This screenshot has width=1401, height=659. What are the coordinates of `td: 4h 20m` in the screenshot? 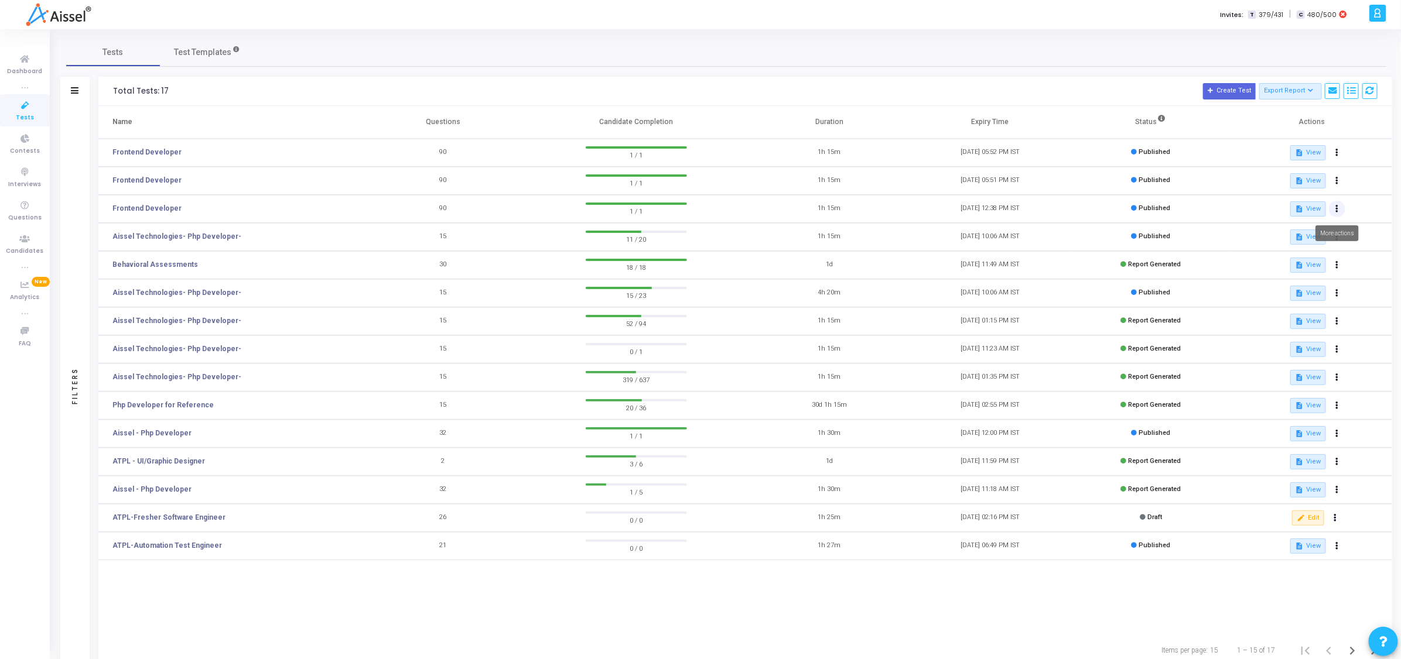 It's located at (829, 293).